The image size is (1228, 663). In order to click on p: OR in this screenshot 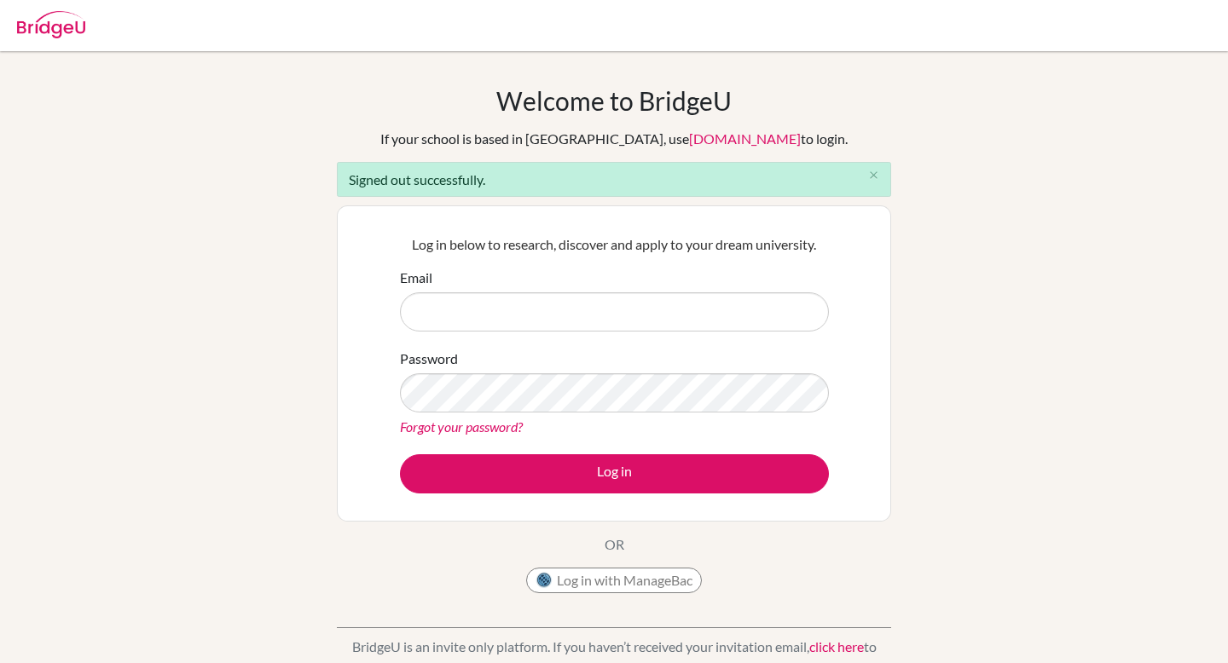, I will do `click(614, 545)`.